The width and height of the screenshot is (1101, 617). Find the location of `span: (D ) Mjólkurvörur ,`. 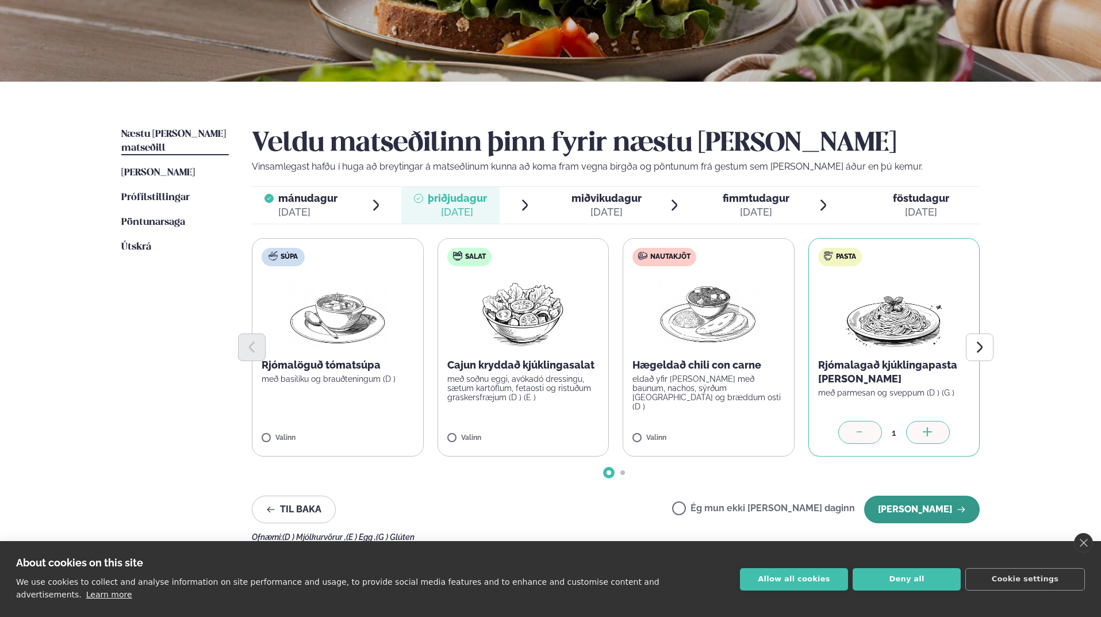

span: (D ) Mjólkurvörur , is located at coordinates (314, 537).